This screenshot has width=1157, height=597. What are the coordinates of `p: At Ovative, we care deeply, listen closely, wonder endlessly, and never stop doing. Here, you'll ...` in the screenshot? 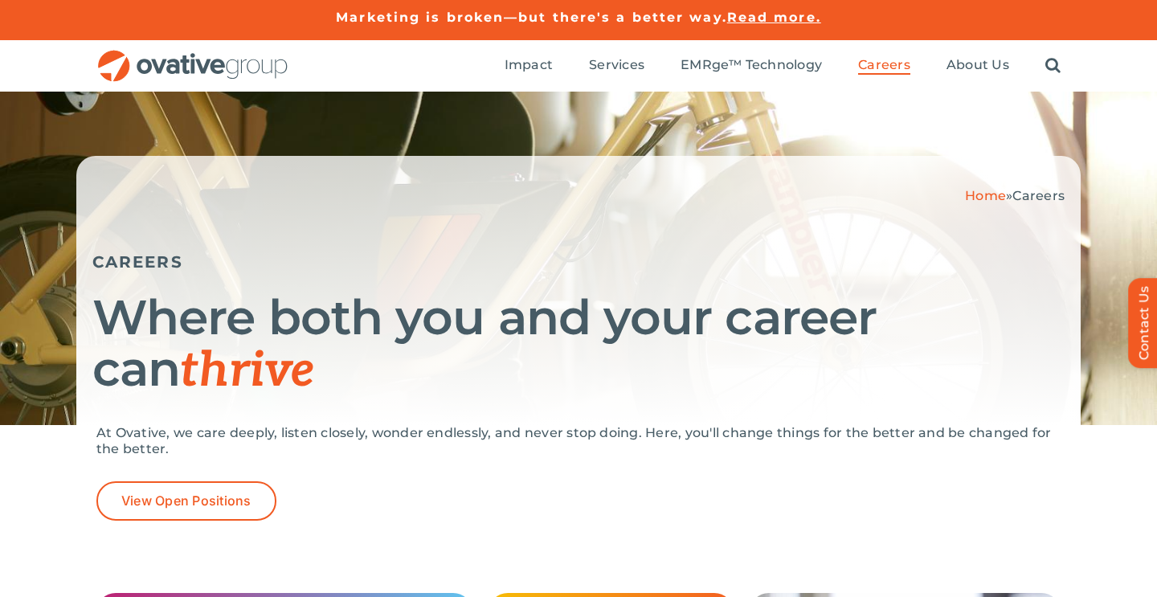 It's located at (579, 441).